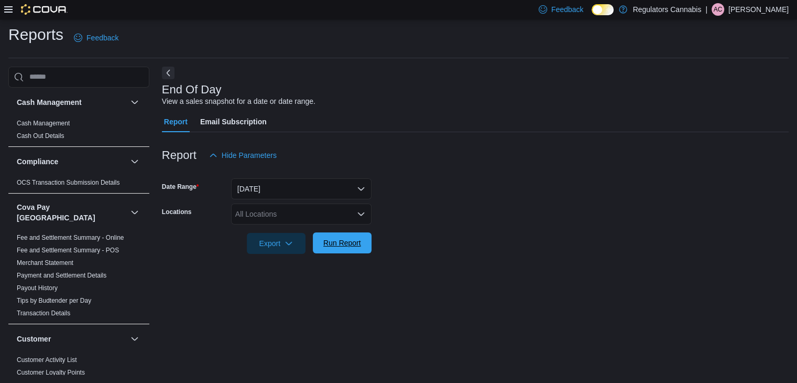 This screenshot has height=383, width=797. Describe the element at coordinates (592, 15) in the screenshot. I see `span: Dark Mode` at that location.